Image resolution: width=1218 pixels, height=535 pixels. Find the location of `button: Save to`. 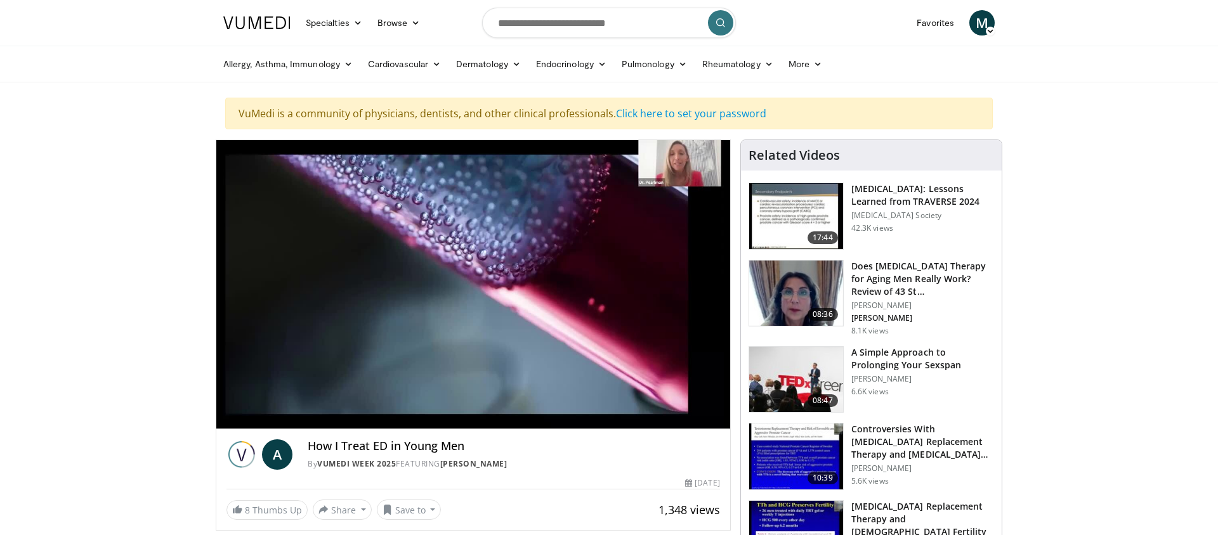

button: Save to is located at coordinates (409, 510).